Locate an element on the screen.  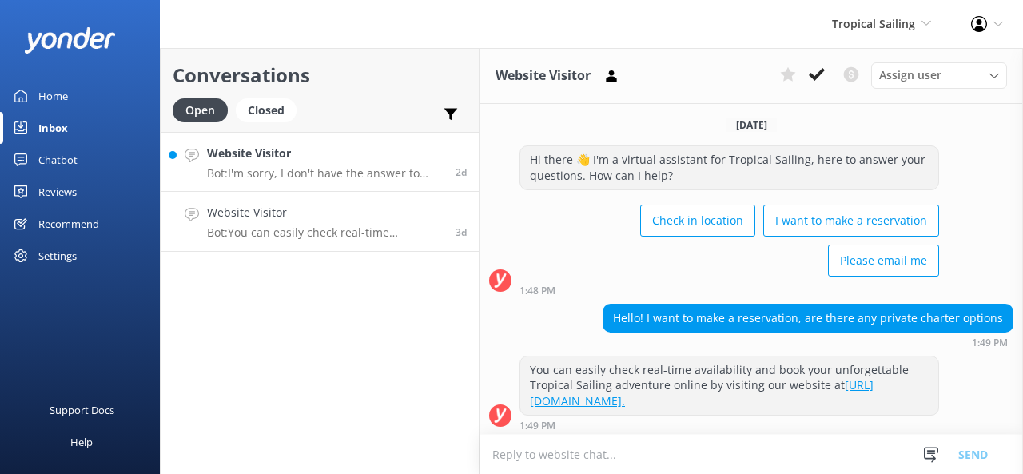
div: Chatbot is located at coordinates (58, 160).